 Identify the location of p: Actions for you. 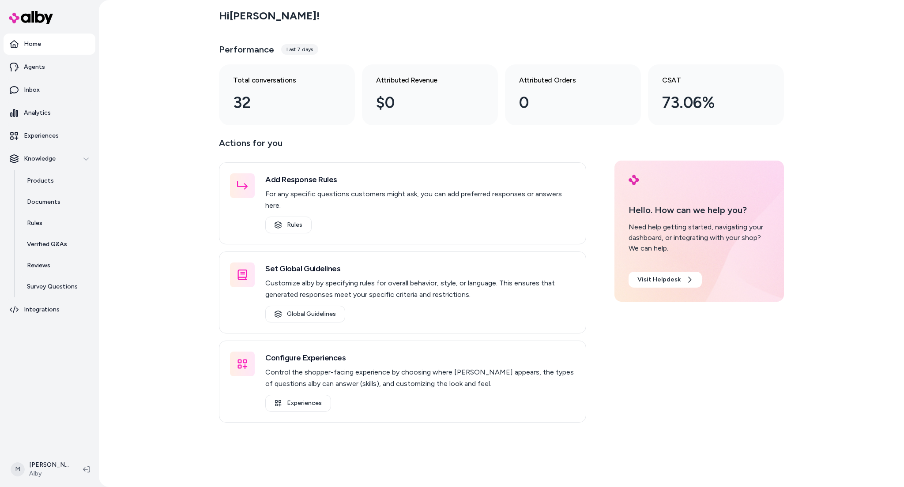
(403, 147).